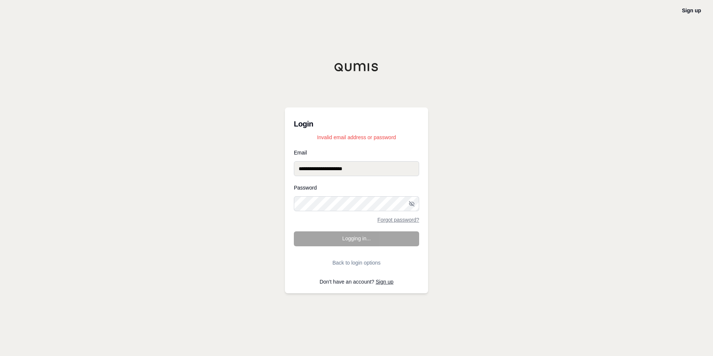  What do you see at coordinates (357, 67) in the screenshot?
I see `img: Qumis` at bounding box center [357, 67].